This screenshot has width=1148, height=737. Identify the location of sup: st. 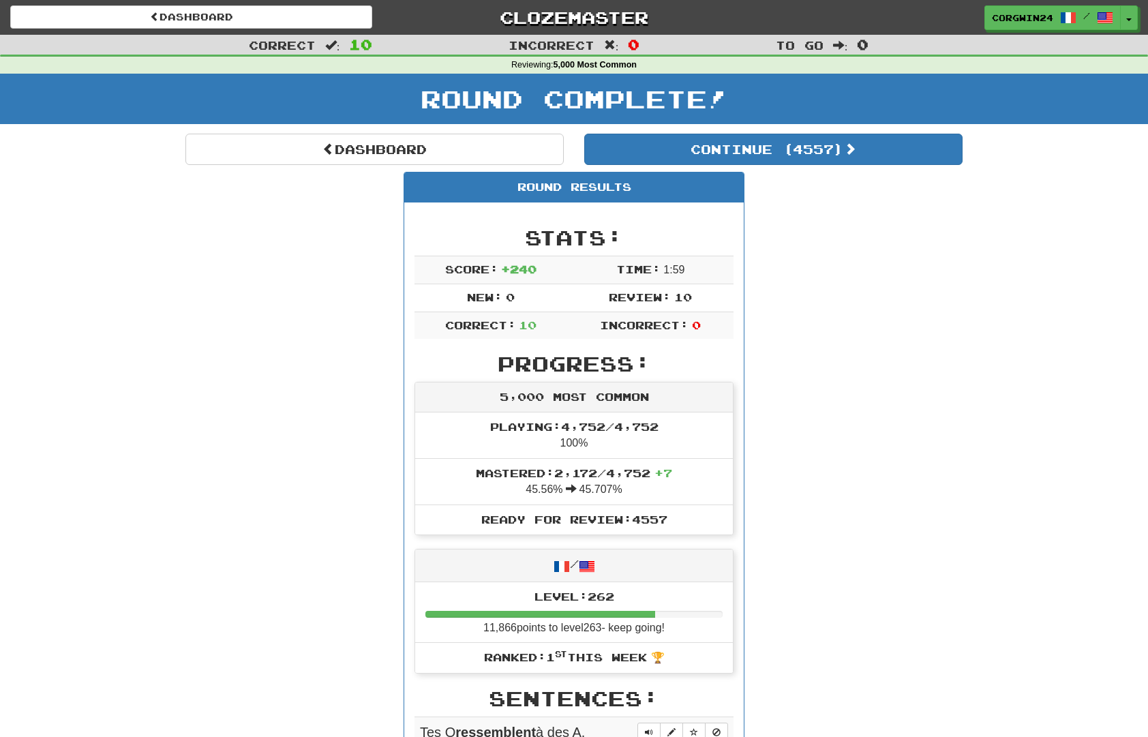
(561, 654).